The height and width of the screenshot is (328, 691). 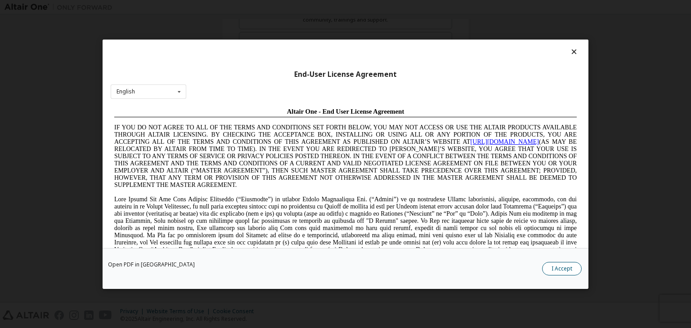 I want to click on span: Lore Ipsumd Sit Ame Cons Adipisc Elitseddo (“Eiusmodte”) in utlabor Etdolo Magnaaliqua Eni. (“Adm..., so click(x=235, y=124).